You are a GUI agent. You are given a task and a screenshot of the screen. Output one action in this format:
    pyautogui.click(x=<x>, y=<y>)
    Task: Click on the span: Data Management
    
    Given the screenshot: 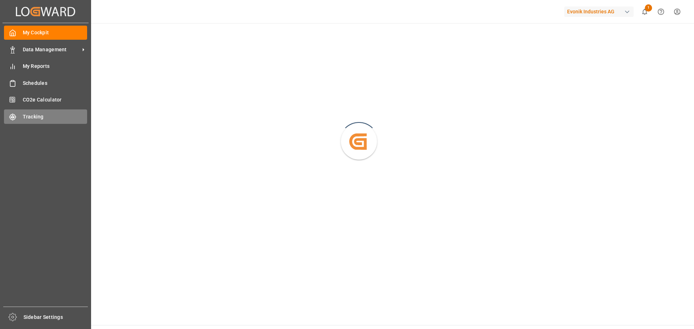 What is the action you would take?
    pyautogui.click(x=51, y=50)
    